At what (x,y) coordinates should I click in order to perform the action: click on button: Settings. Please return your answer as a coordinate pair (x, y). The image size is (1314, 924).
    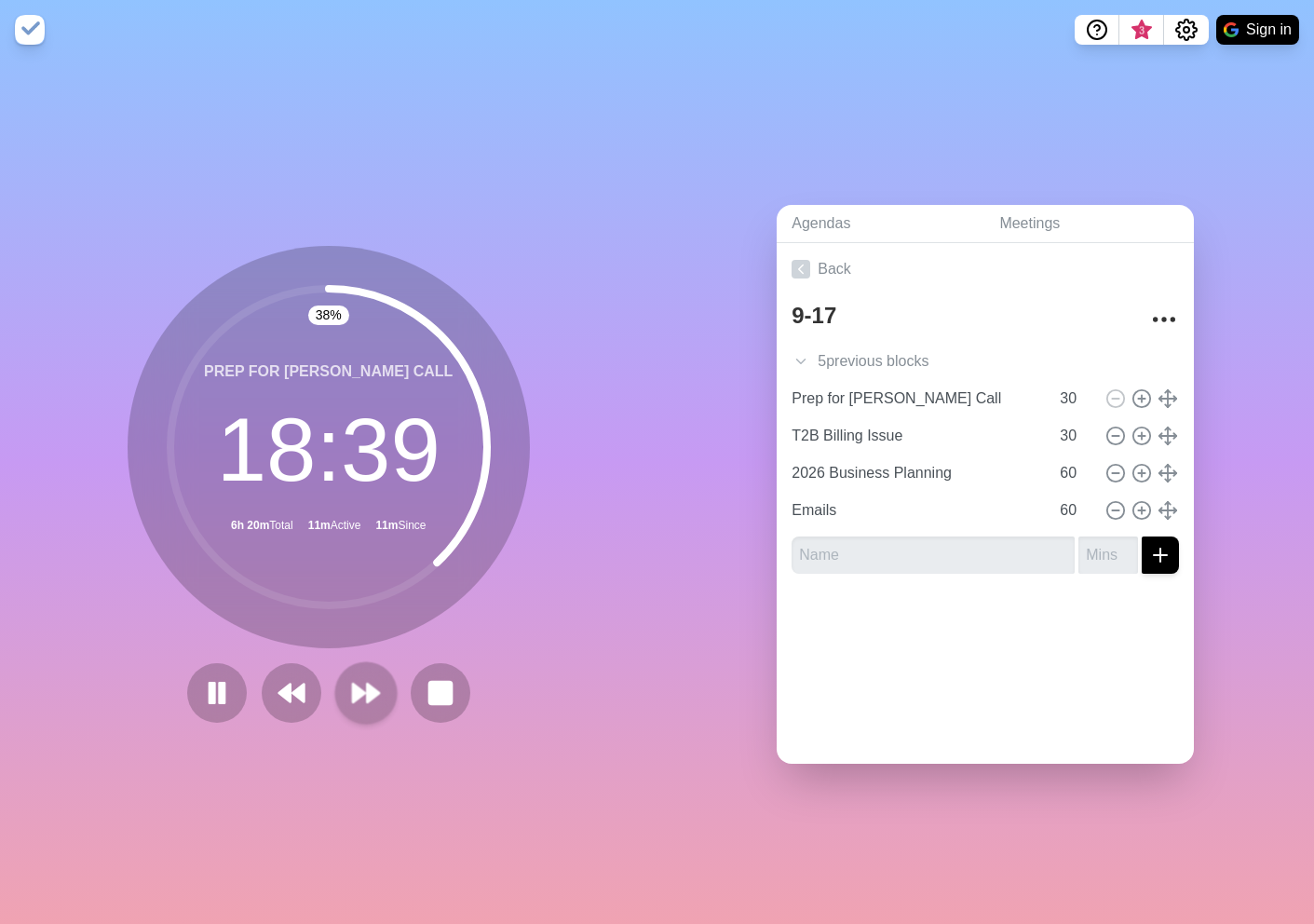
    Looking at the image, I should click on (1187, 30).